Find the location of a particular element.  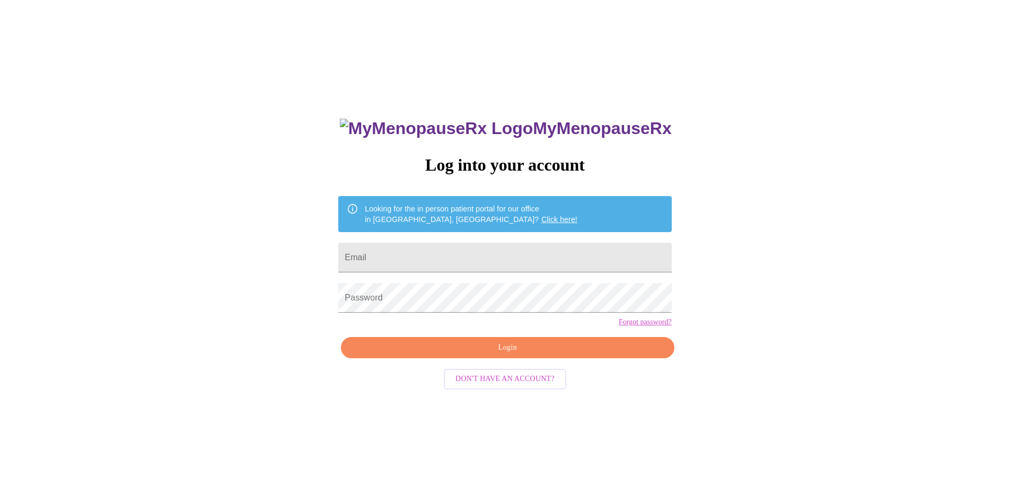

button: Don't have an account? is located at coordinates (505, 379).